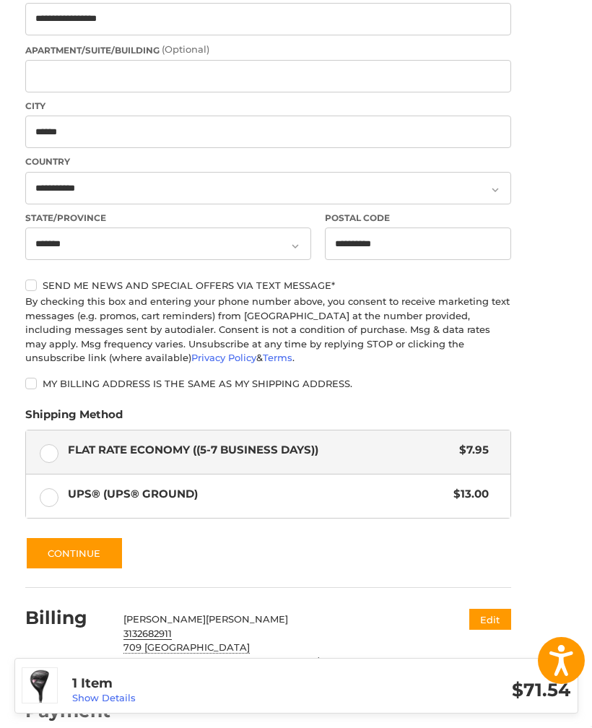  What do you see at coordinates (445, 690) in the screenshot?
I see `h3: $71.54` at bounding box center [445, 690].